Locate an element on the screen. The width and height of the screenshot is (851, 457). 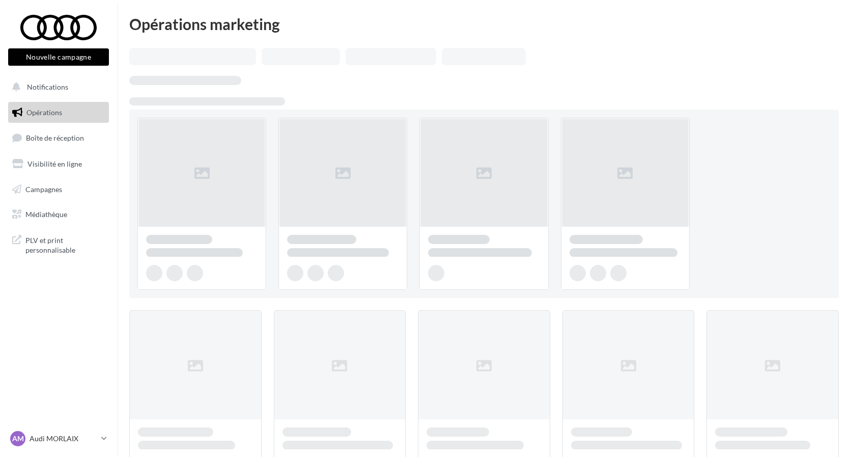
a: PLV et print personnalisable is located at coordinates (59, 244).